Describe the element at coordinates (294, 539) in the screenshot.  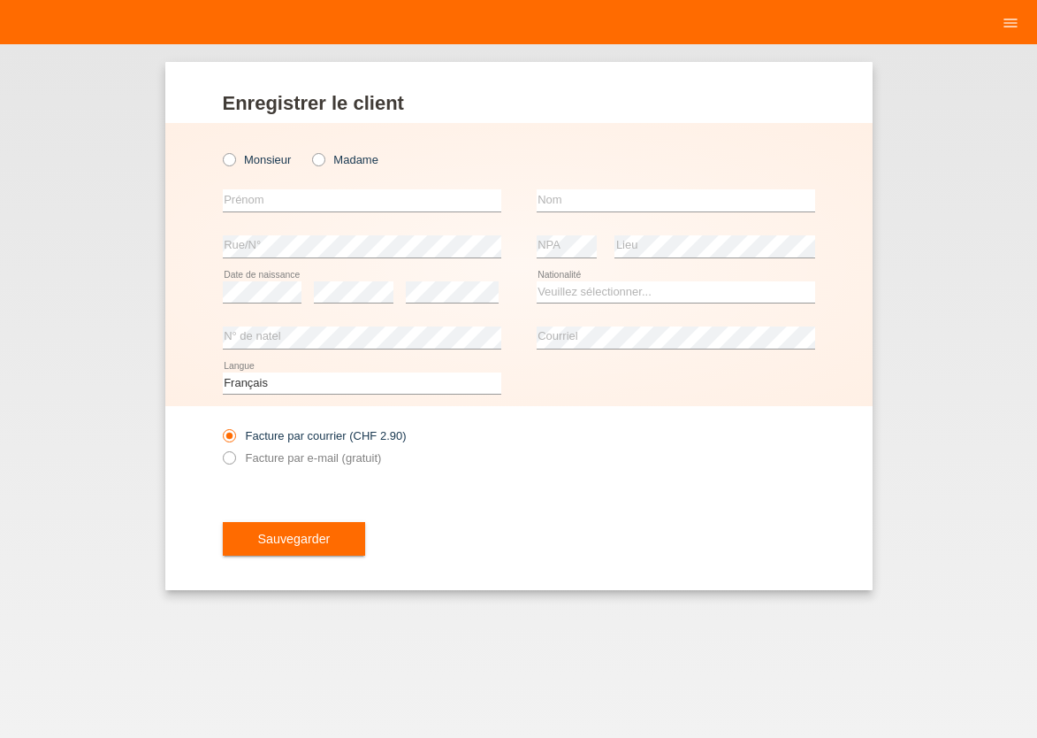
I see `button: Sauvegarder` at that location.